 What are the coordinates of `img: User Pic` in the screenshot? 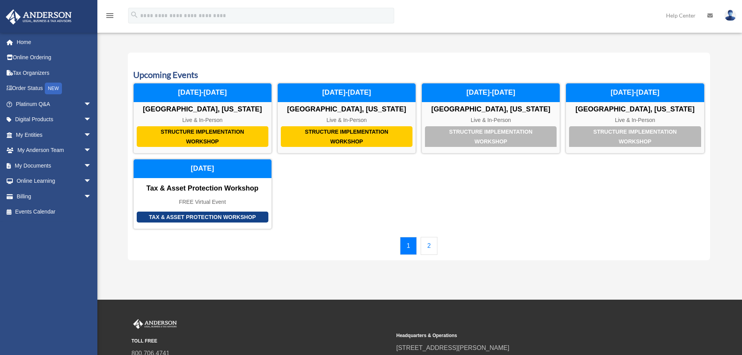 It's located at (730, 15).